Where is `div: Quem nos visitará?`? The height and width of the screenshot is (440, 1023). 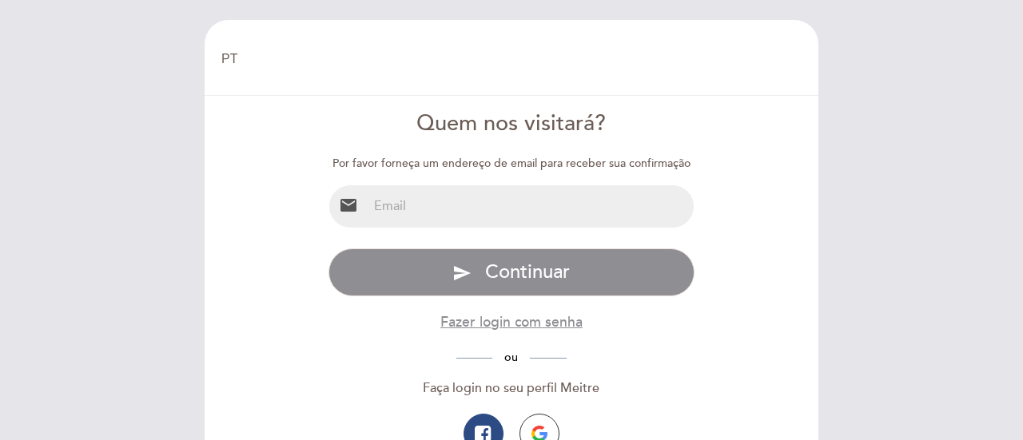
div: Quem nos visitará? is located at coordinates (511, 124).